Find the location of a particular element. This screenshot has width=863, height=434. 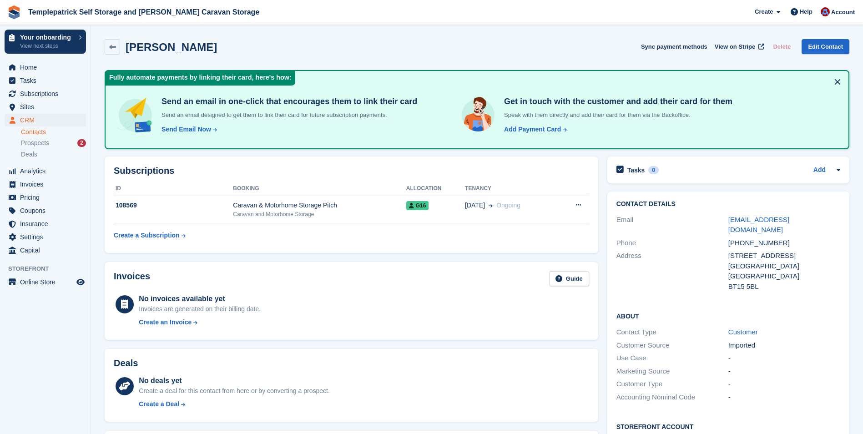

th: Tenancy is located at coordinates (511, 189).